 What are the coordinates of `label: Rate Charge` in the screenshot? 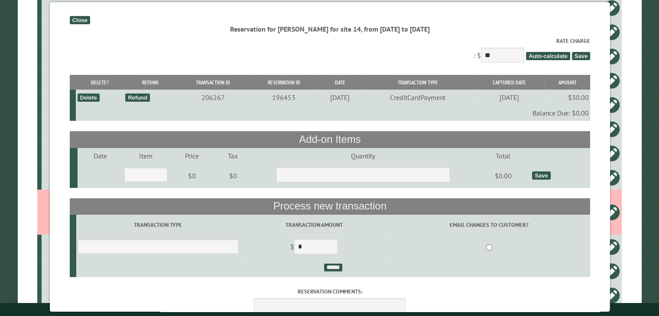 It's located at (330, 41).